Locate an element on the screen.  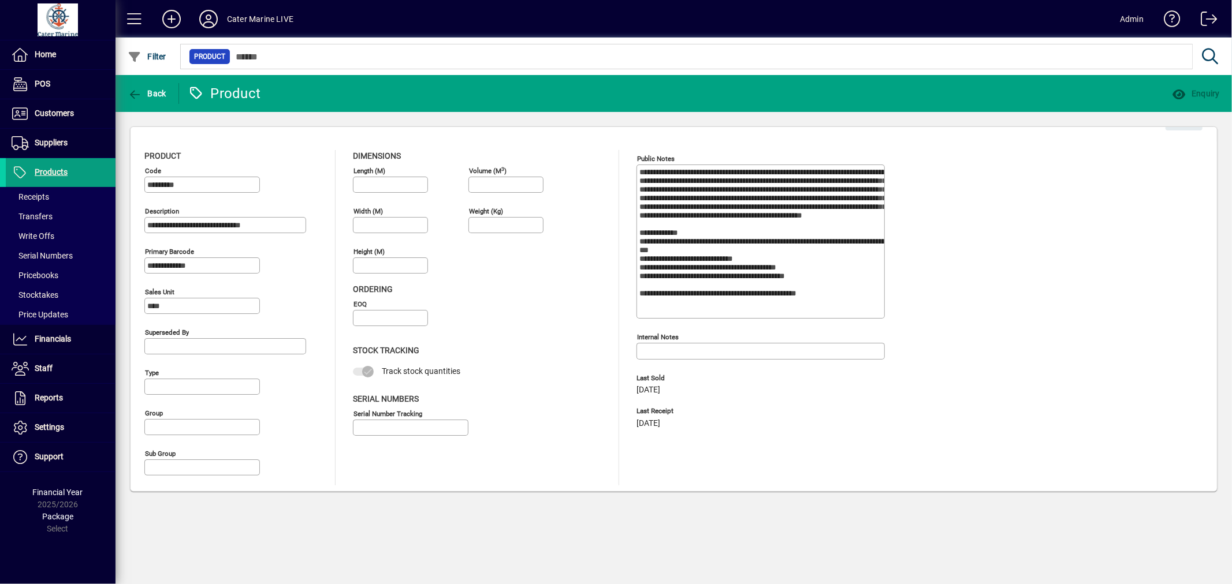
a: Support is located at coordinates (61, 457).